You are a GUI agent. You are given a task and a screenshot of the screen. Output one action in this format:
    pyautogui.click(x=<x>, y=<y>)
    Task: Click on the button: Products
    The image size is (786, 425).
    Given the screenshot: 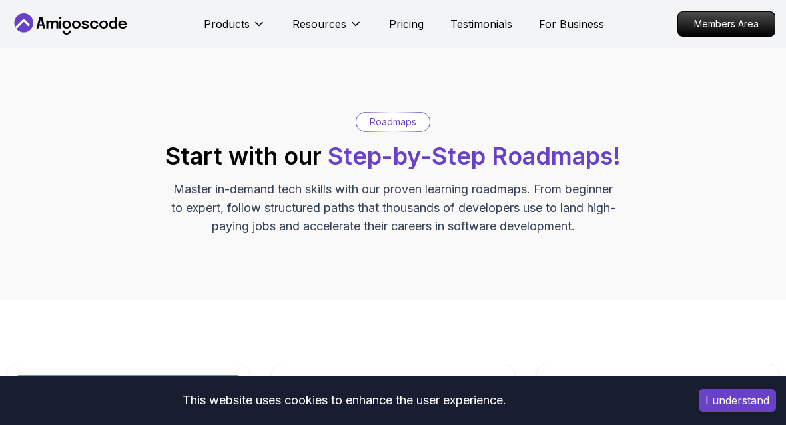 What is the action you would take?
    pyautogui.click(x=235, y=29)
    